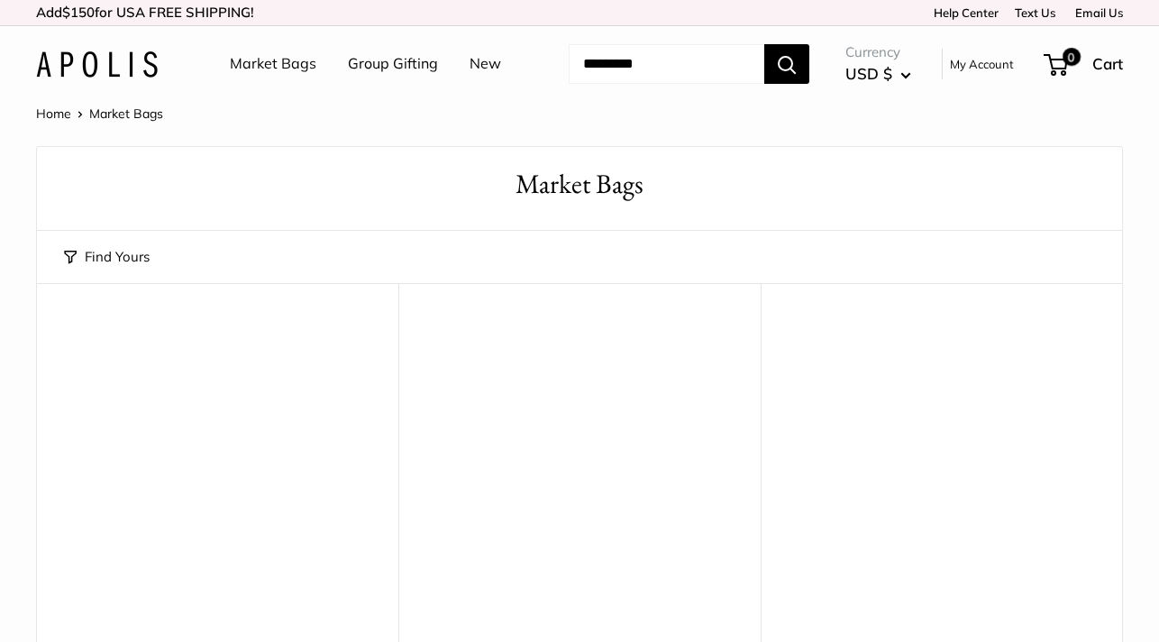  What do you see at coordinates (982, 64) in the screenshot?
I see `a: My Account` at bounding box center [982, 64].